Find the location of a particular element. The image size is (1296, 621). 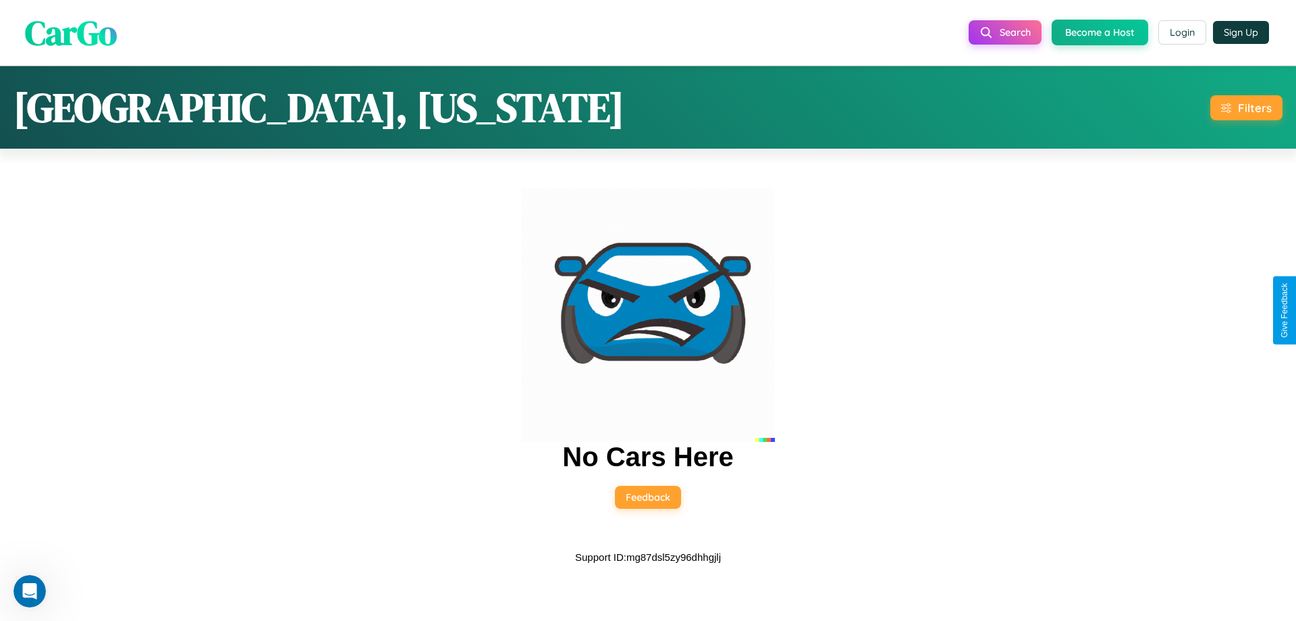

div: Filters is located at coordinates (1255, 107).